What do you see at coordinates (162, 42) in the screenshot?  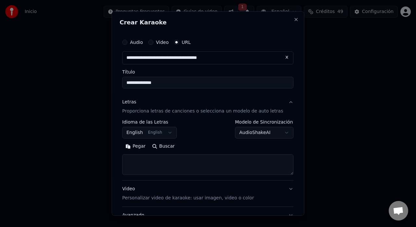 I see `label: Video` at bounding box center [162, 42].